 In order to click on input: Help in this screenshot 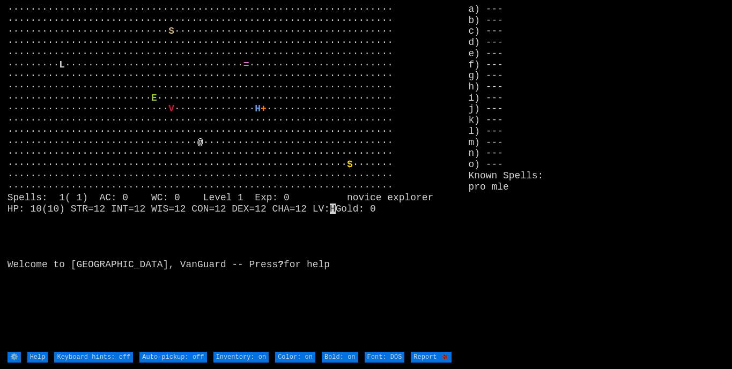, I will do `click(38, 358)`.